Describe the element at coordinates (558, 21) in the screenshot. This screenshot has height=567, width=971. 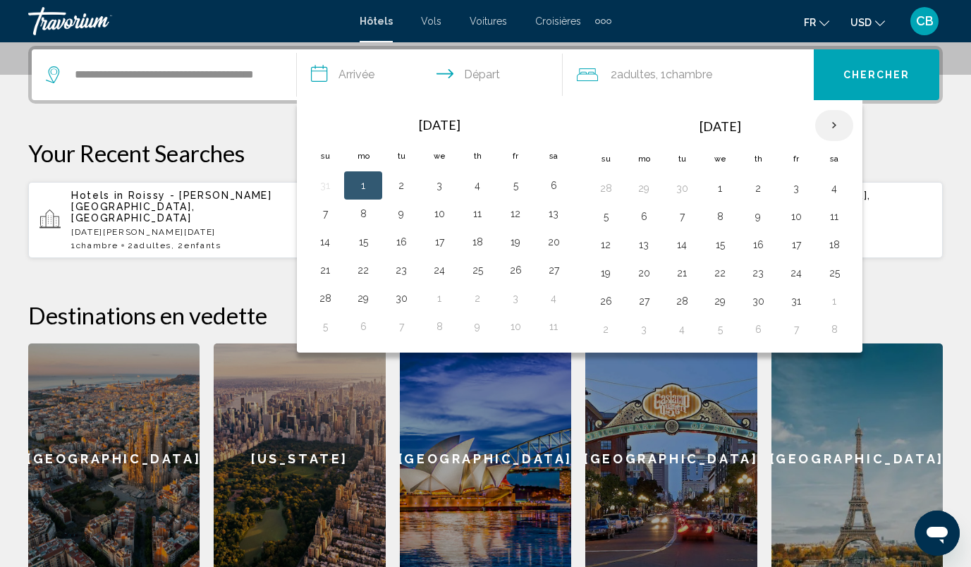
I see `a: Croisières` at that location.